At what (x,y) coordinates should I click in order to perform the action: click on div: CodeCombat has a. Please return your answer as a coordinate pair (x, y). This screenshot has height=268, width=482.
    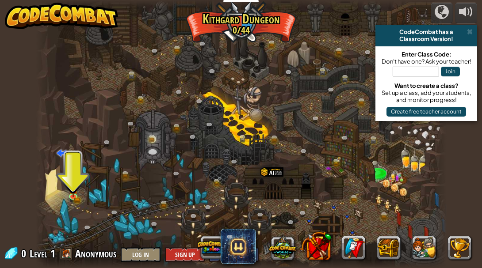
    Looking at the image, I should click on (426, 32).